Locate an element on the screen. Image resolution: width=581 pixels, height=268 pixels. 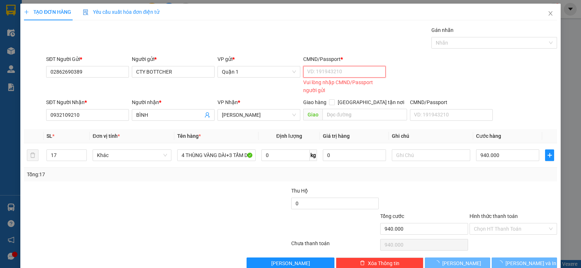
span: close is located at coordinates (550, 13).